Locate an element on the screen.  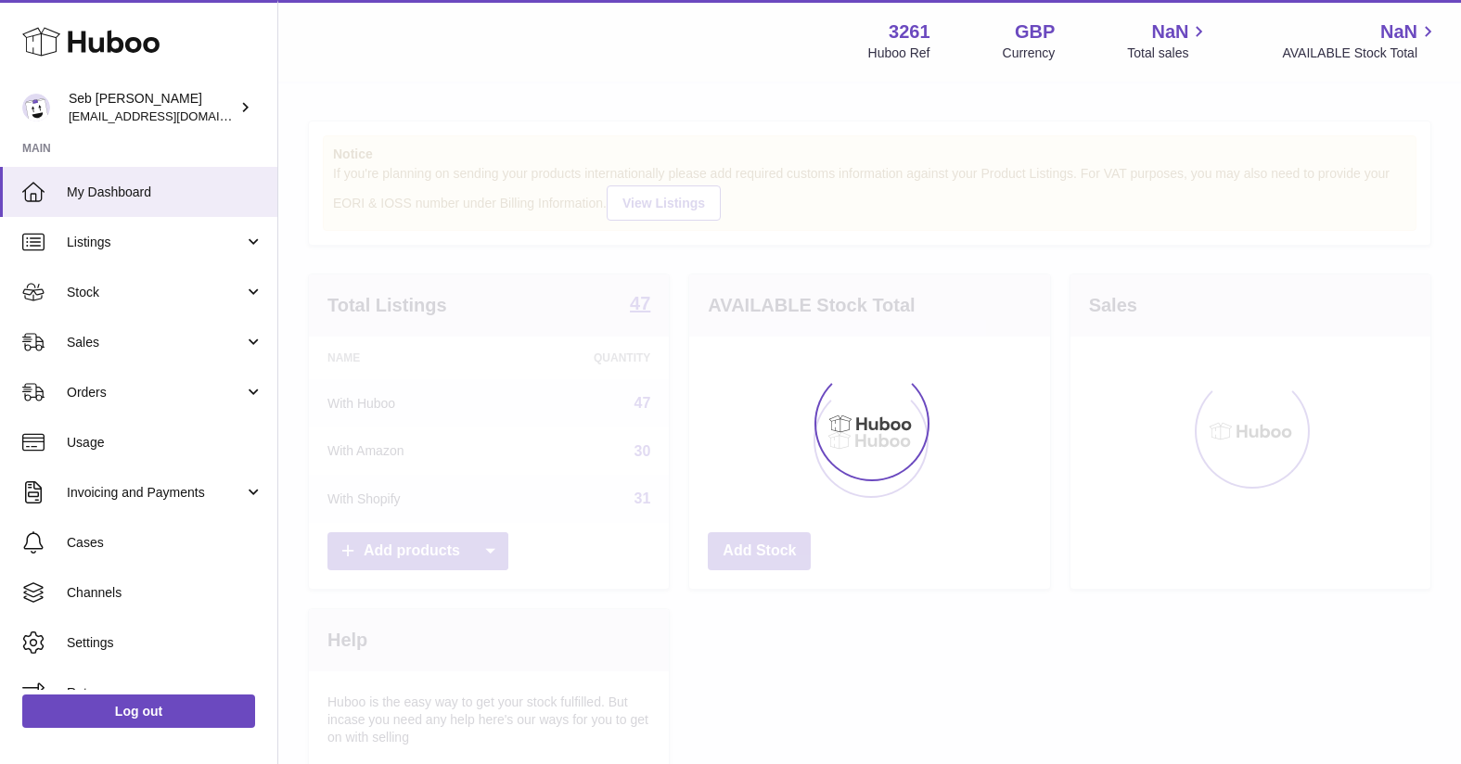
span: Returns is located at coordinates (165, 693).